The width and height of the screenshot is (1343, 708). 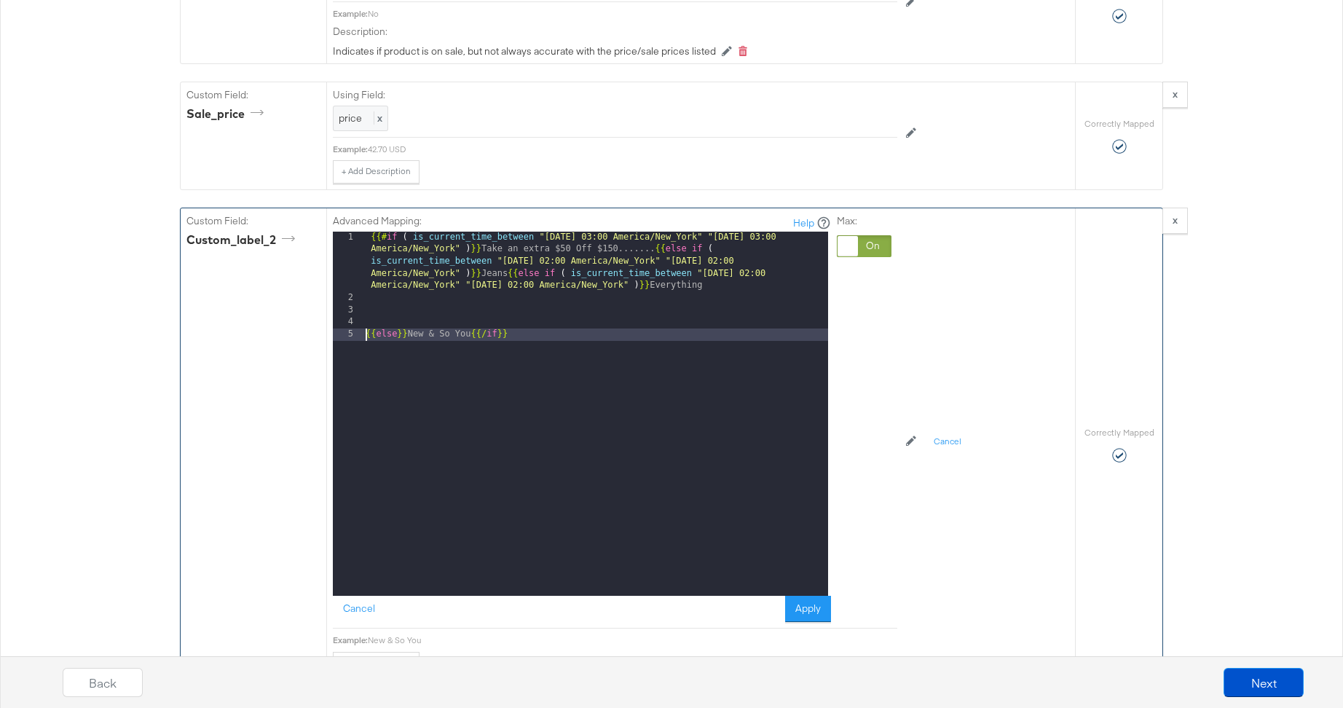 What do you see at coordinates (350, 118) in the screenshot?
I see `span: price` at bounding box center [350, 118].